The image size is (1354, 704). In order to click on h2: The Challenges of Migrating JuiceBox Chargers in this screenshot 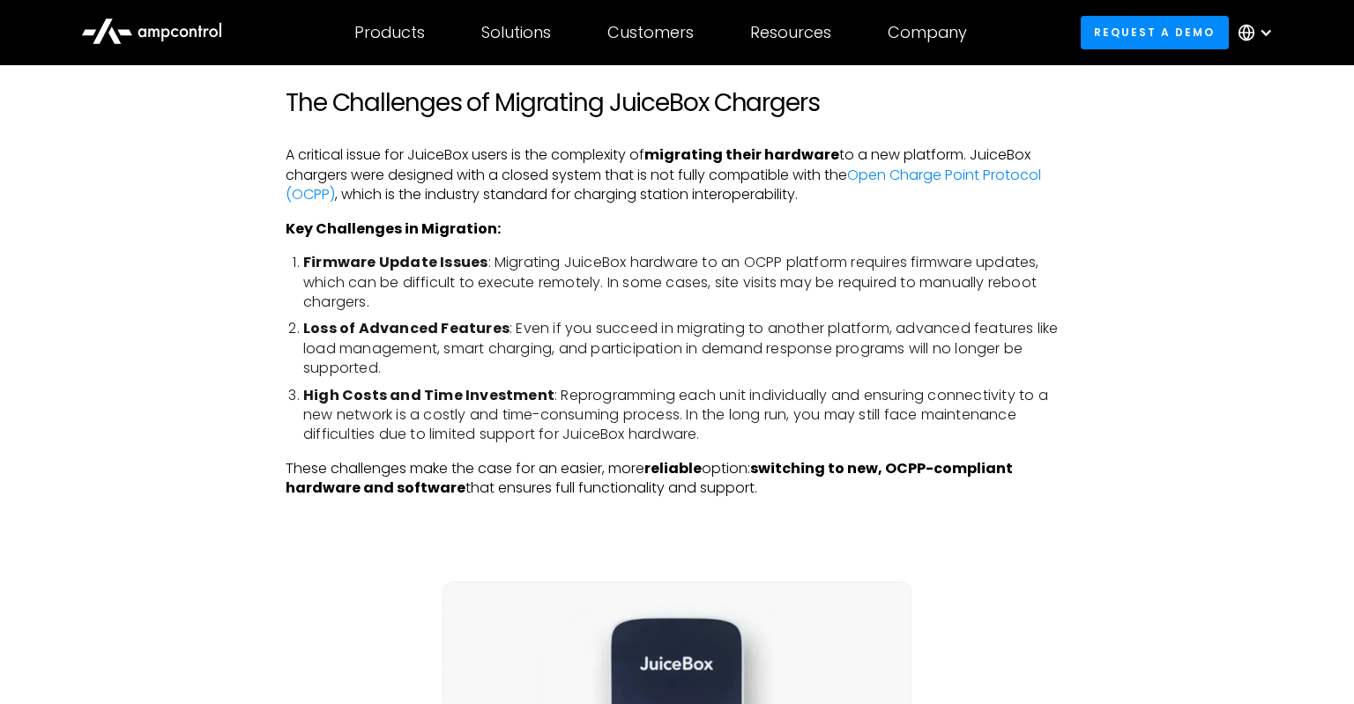, I will do `click(677, 103)`.